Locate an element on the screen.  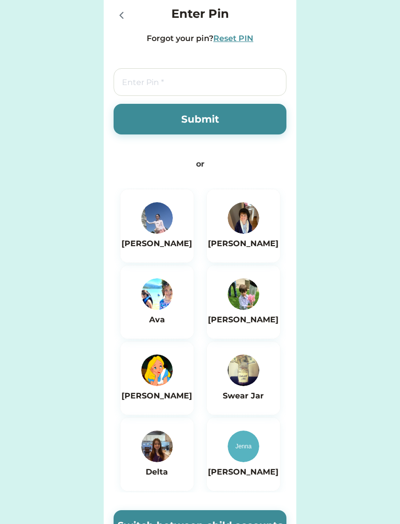
img: https%3A%2F%2F1dfc823d71cc564f25c7cc035732a2d8.cdn.bubble.io%2Ff1751831364741x529860429793568300%... is located at coordinates (157, 218).